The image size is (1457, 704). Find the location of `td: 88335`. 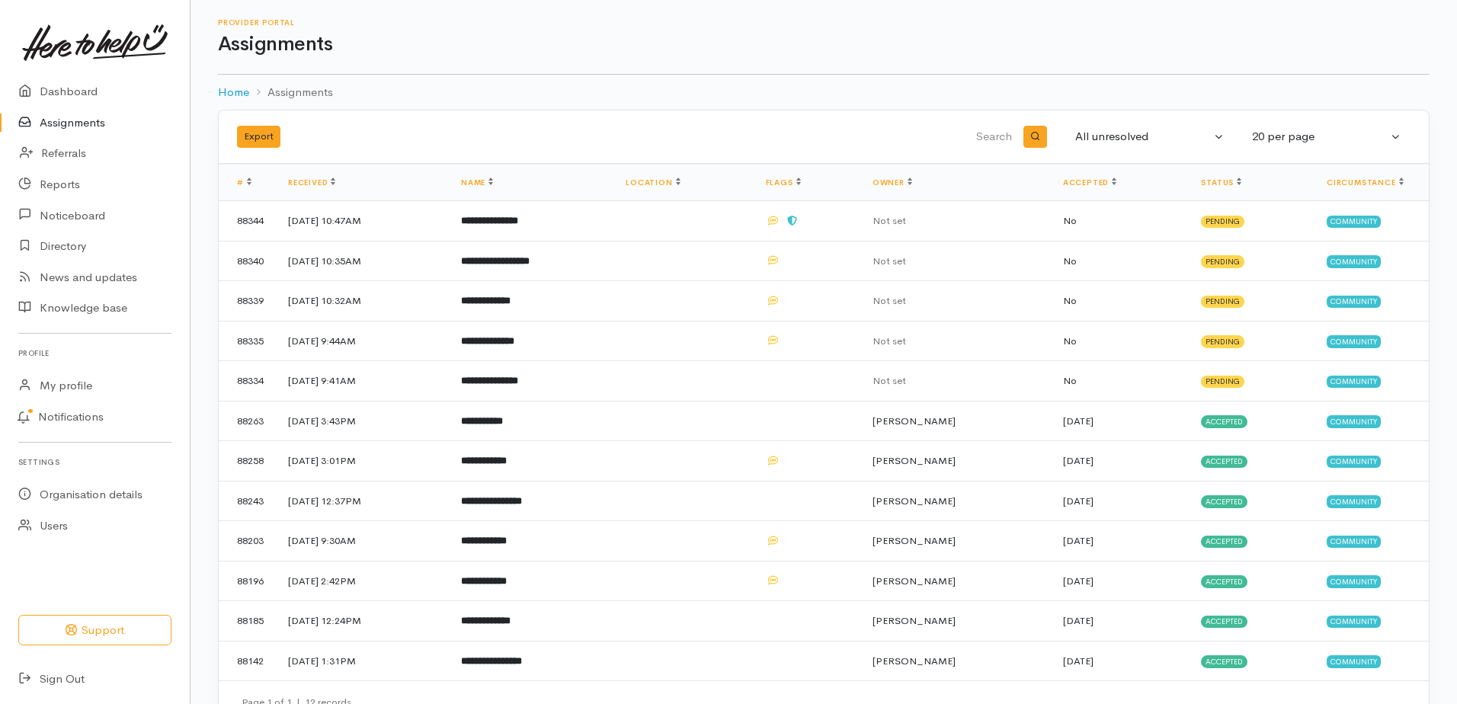

td: 88335 is located at coordinates (247, 341).